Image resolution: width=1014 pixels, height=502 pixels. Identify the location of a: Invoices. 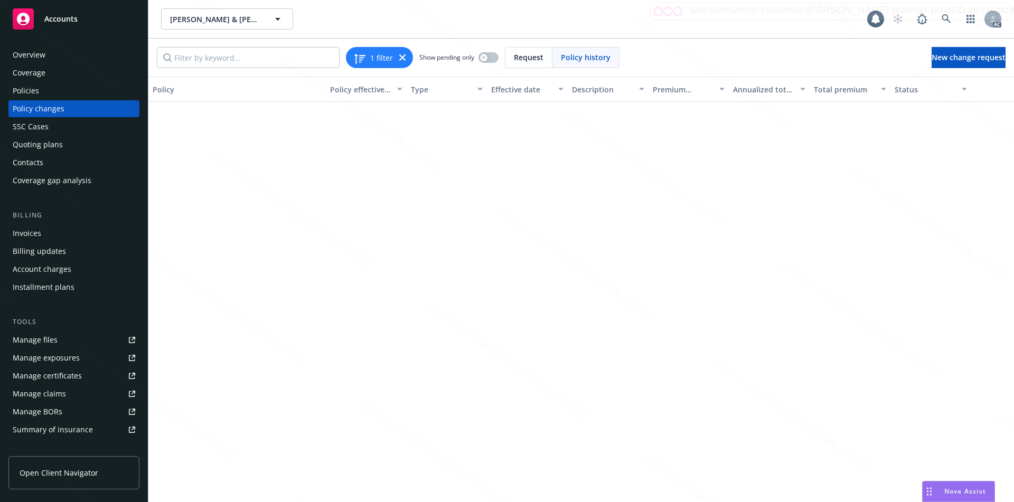
(74, 234).